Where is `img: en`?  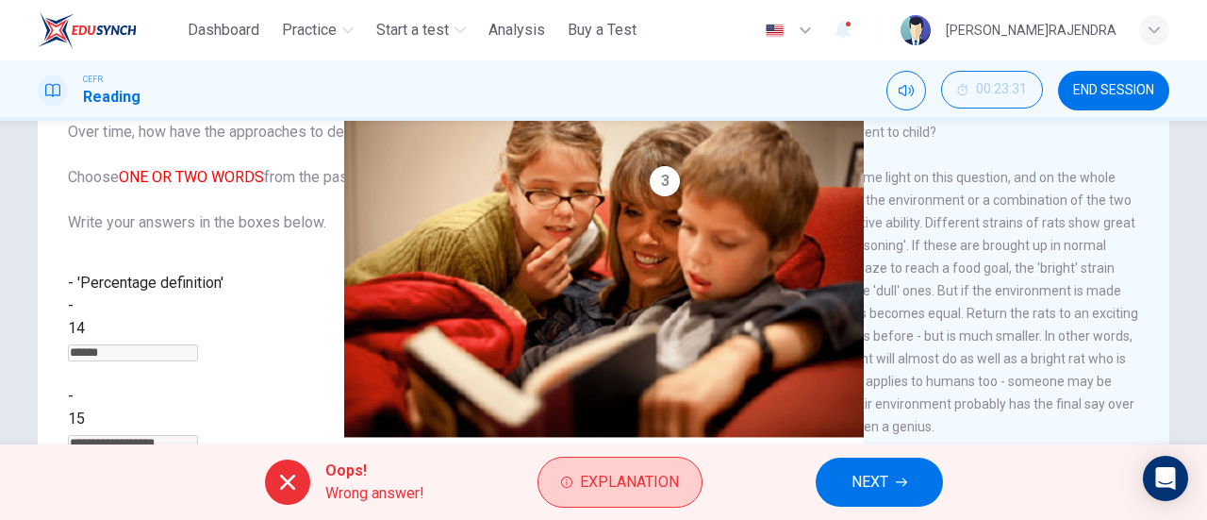
img: en is located at coordinates (774, 30).